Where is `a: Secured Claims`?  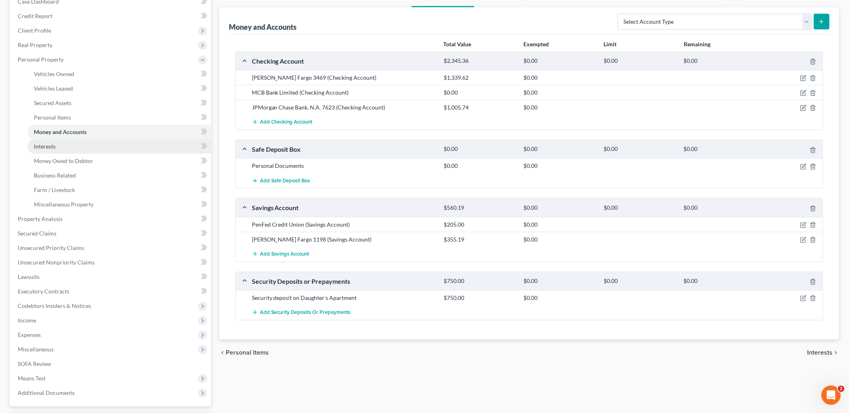
a: Secured Claims is located at coordinates (111, 234).